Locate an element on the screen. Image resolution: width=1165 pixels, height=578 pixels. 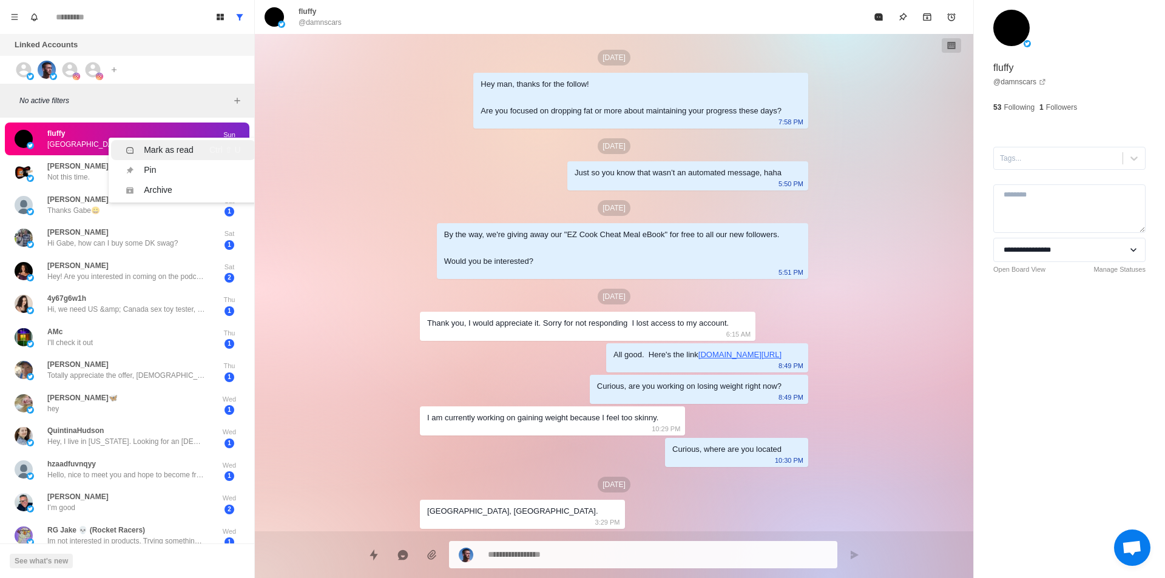
button: Pin is located at coordinates (903, 17).